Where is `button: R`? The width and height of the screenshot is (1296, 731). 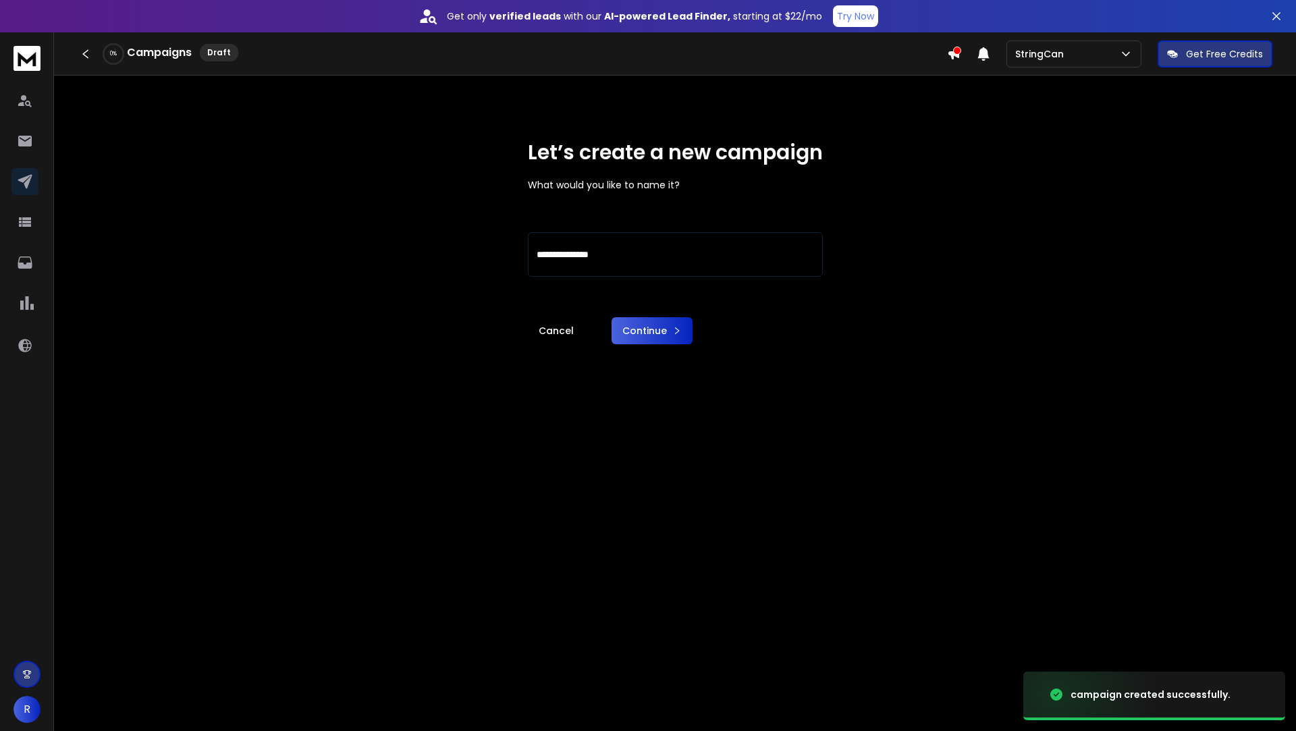 button: R is located at coordinates (27, 709).